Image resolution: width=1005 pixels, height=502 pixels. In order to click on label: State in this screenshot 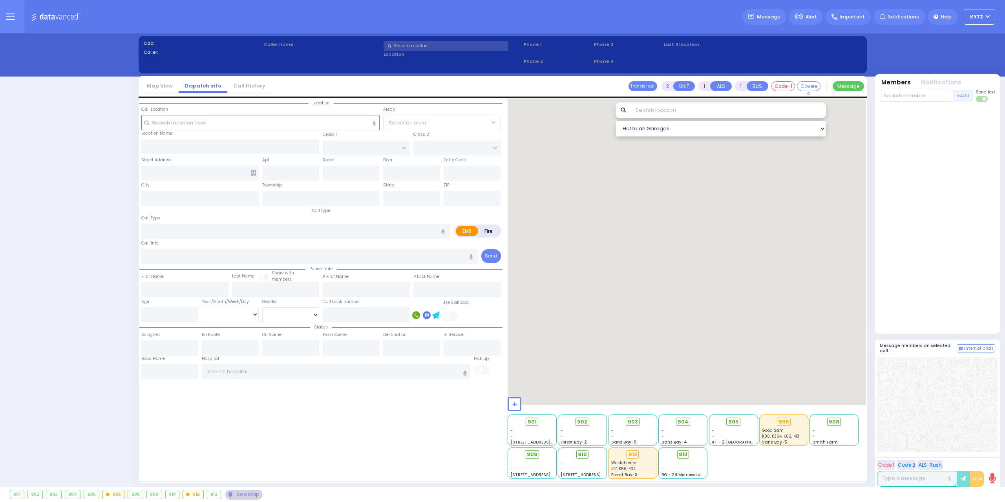, I will do `click(389, 185)`.